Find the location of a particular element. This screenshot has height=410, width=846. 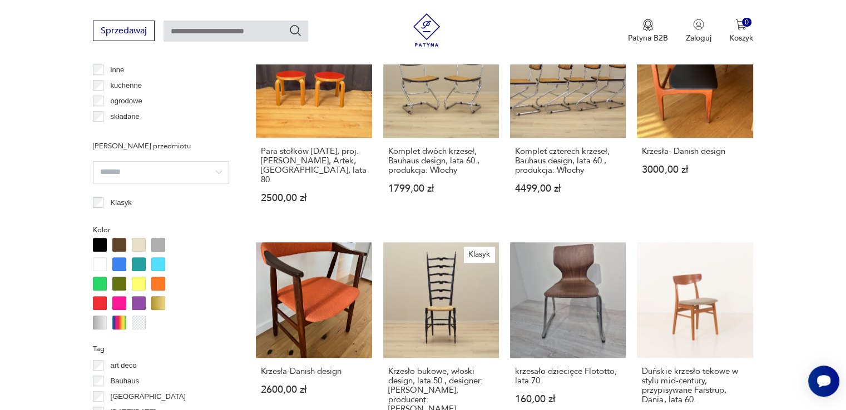

p: składane is located at coordinates (125, 117).